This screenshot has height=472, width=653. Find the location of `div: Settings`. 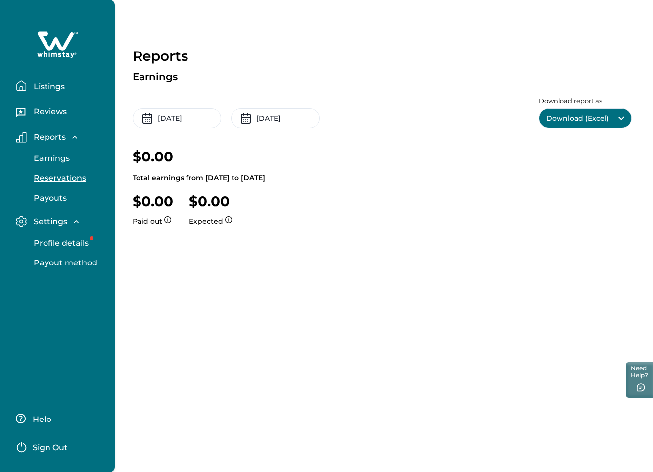

div: Settings is located at coordinates (61, 253).